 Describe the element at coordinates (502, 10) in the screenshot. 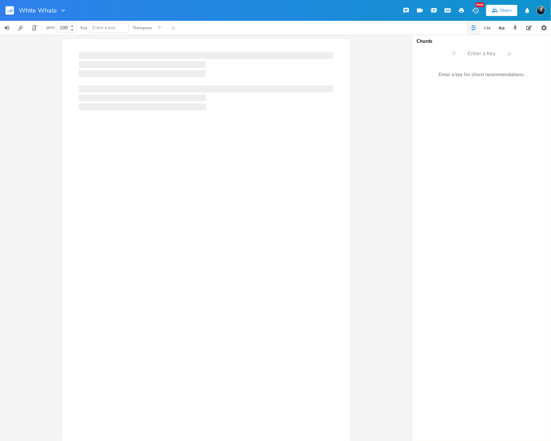

I see `button: Share` at that location.